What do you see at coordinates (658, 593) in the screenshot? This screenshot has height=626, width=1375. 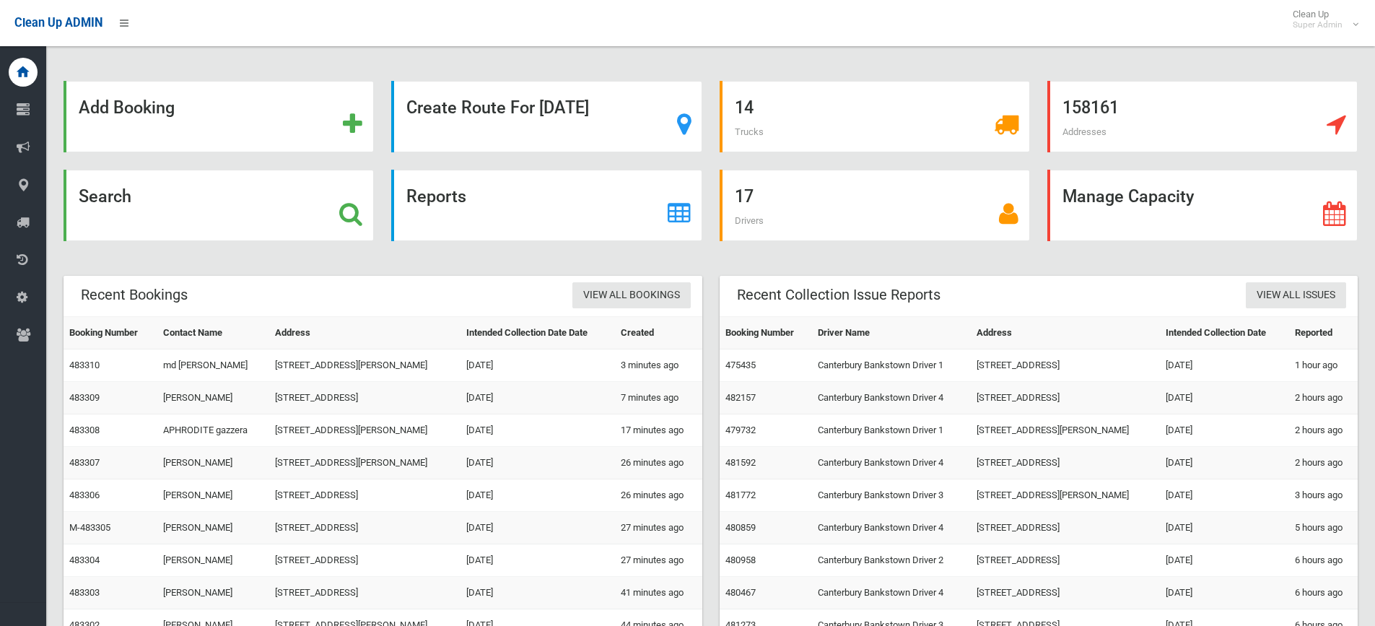 I see `td: 41 minutes ago` at bounding box center [658, 593].